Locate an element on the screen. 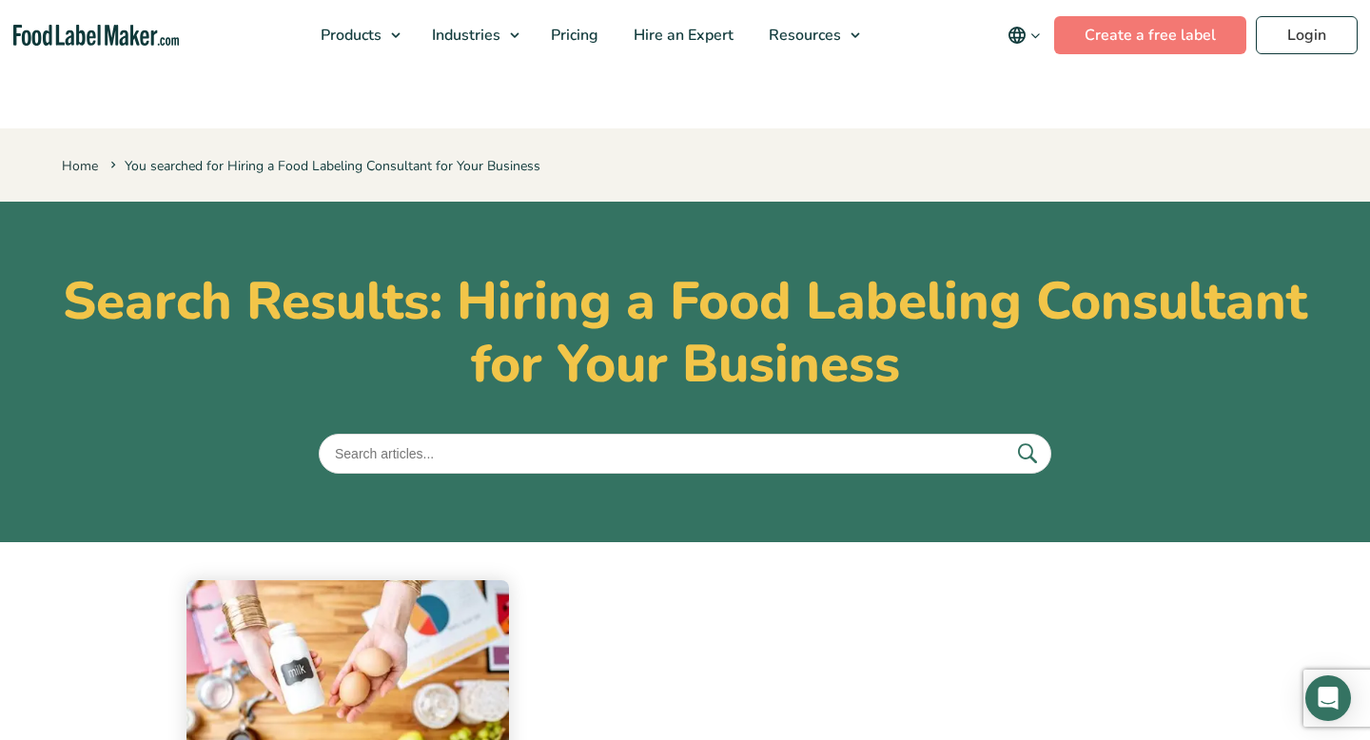 The height and width of the screenshot is (740, 1370). span: Products is located at coordinates (349, 35).